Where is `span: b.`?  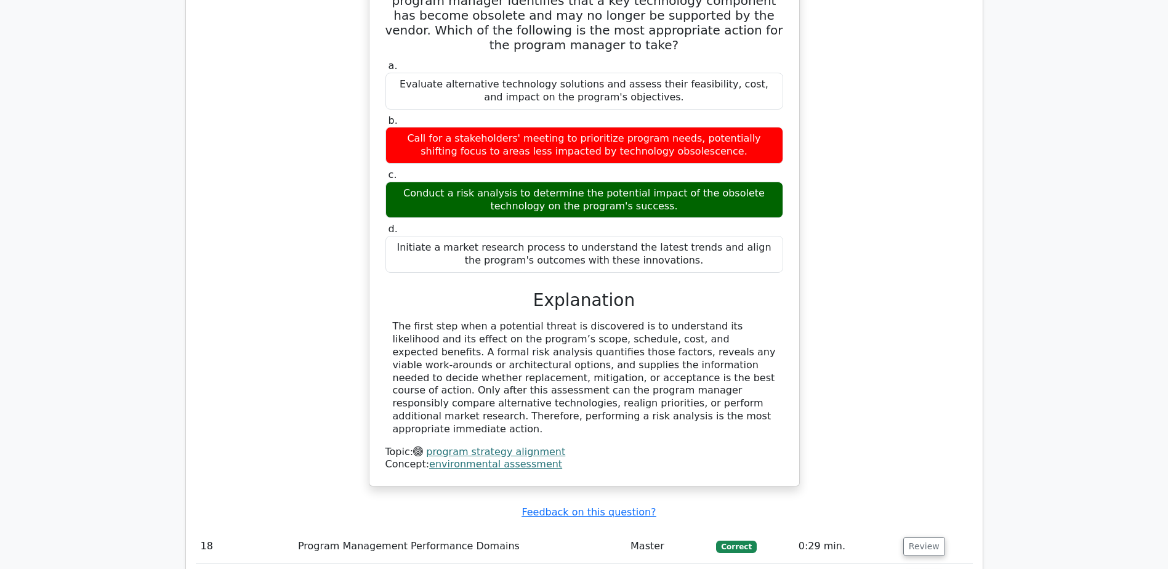
span: b. is located at coordinates (393, 120).